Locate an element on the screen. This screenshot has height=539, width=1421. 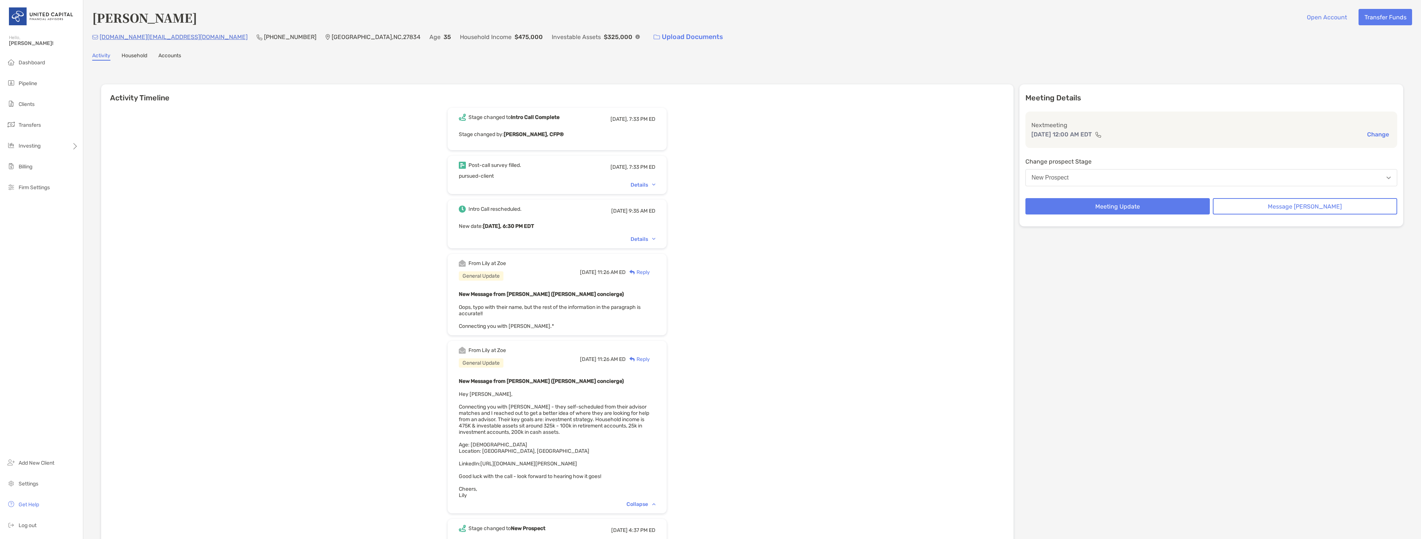
a: Accounts is located at coordinates (169, 56).